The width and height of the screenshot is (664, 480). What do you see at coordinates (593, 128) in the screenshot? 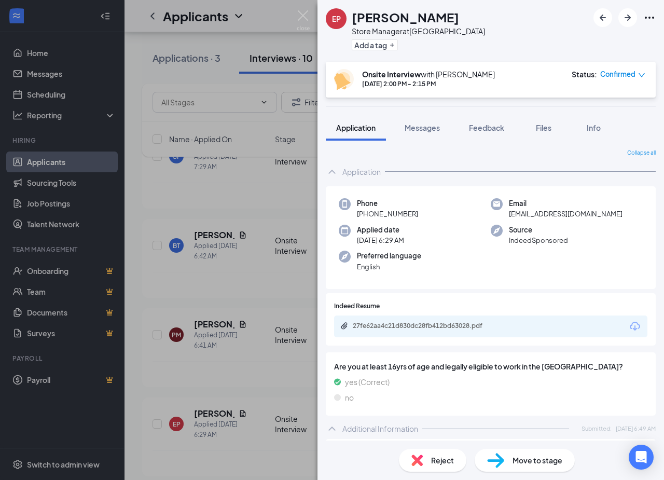
I see `span: Info` at bounding box center [593, 128].